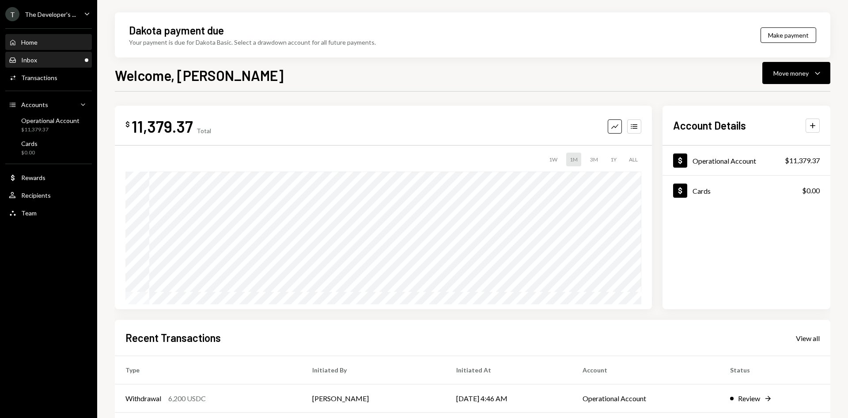 This screenshot has height=418, width=848. What do you see at coordinates (29, 42) in the screenshot?
I see `div: Home` at bounding box center [29, 42].